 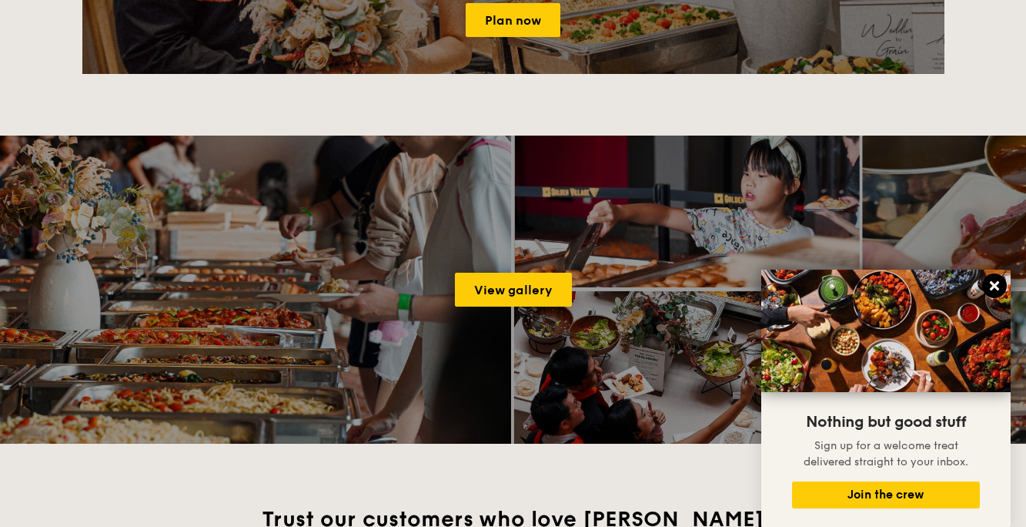 What do you see at coordinates (513, 20) in the screenshot?
I see `a: Plan now` at bounding box center [513, 20].